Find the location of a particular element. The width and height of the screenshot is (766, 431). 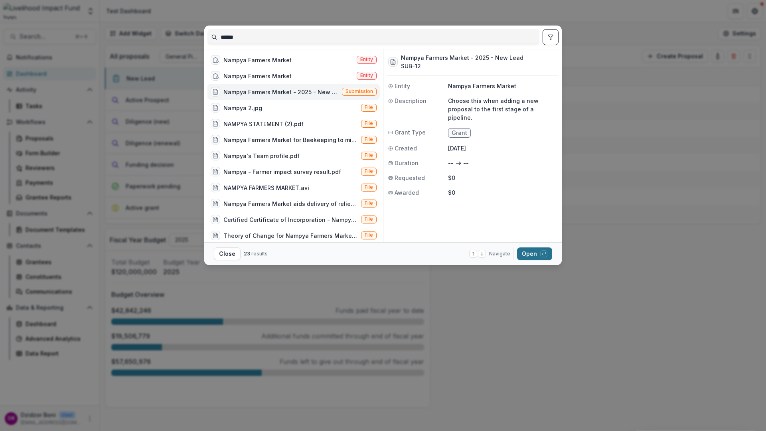

button: Open is located at coordinates (535, 254).